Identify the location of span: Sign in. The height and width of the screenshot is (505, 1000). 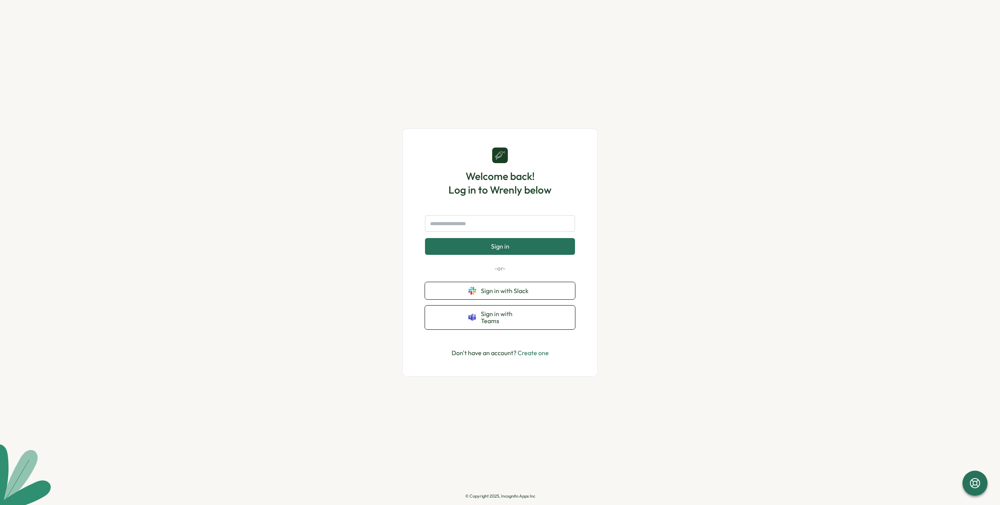
(500, 246).